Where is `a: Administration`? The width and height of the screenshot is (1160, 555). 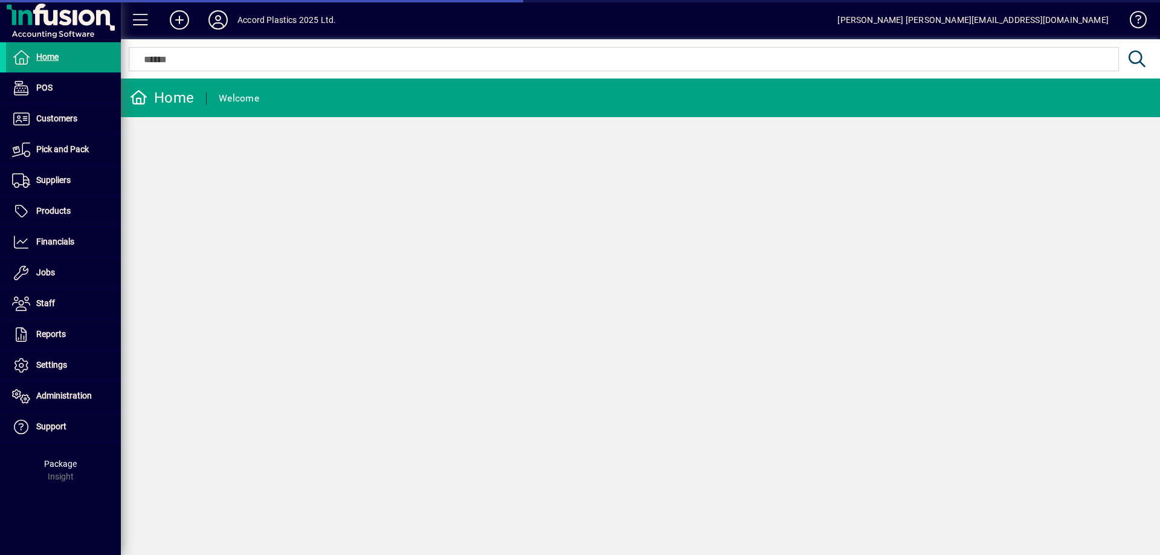
a: Administration is located at coordinates (63, 396).